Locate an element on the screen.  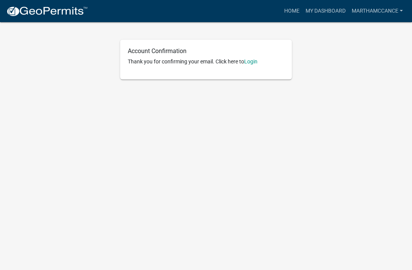
a: Login is located at coordinates (251, 61).